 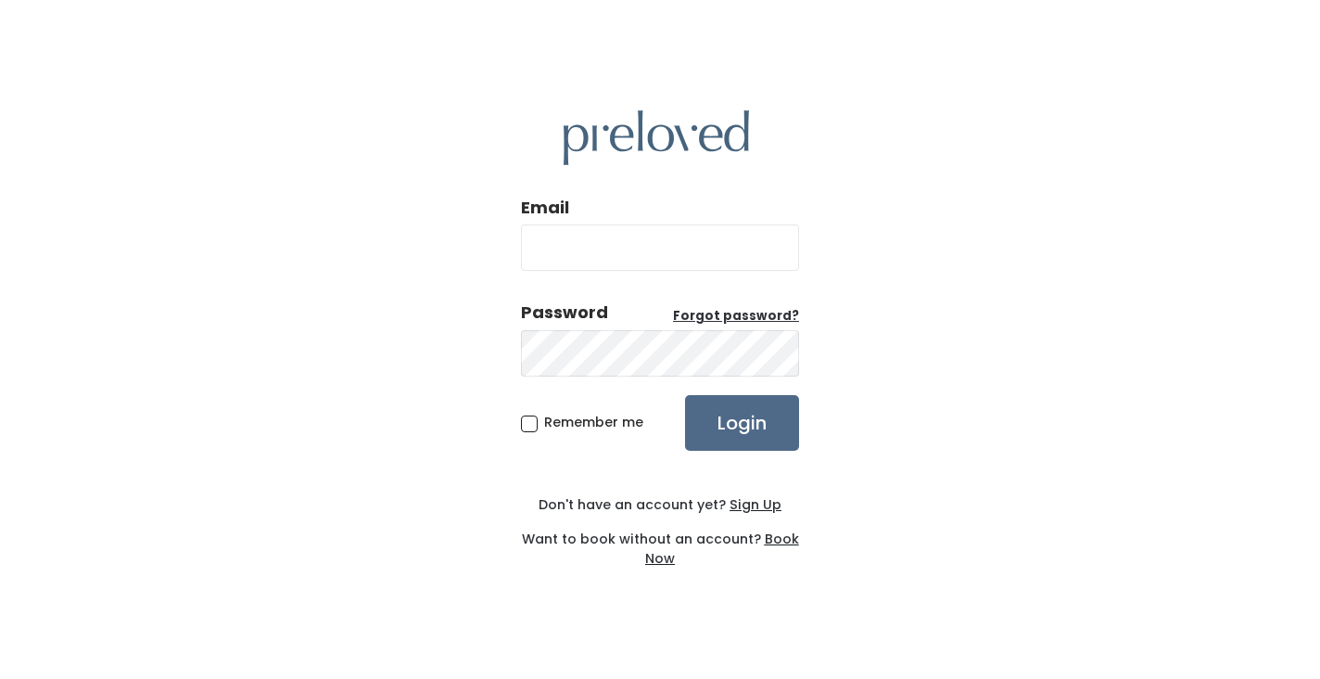 I want to click on div: Password, so click(x=565, y=312).